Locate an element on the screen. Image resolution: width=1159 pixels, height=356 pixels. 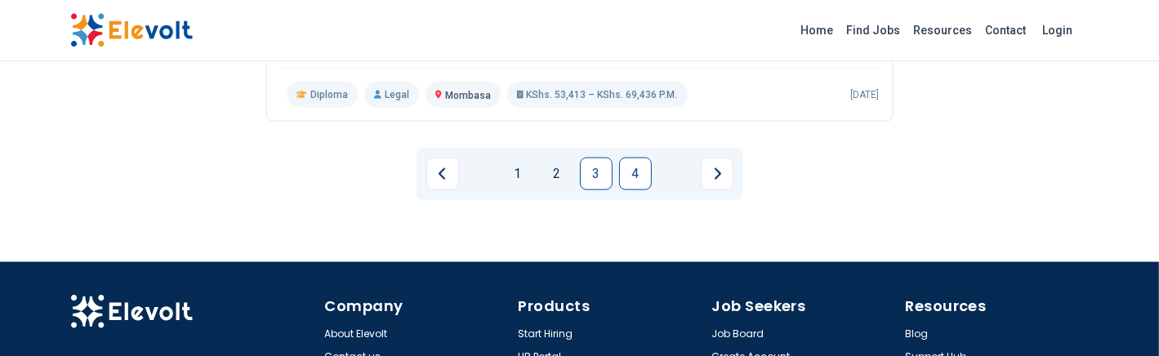
ul: Pagination is located at coordinates (580, 174).